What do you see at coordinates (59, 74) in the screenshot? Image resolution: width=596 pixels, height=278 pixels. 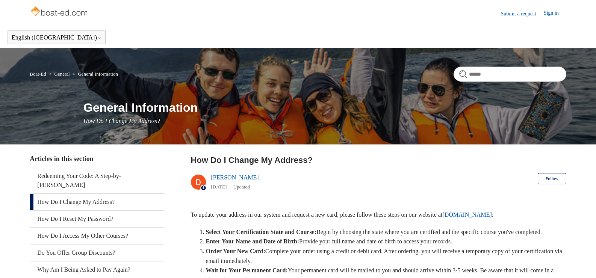 I see `li: General` at bounding box center [59, 74].